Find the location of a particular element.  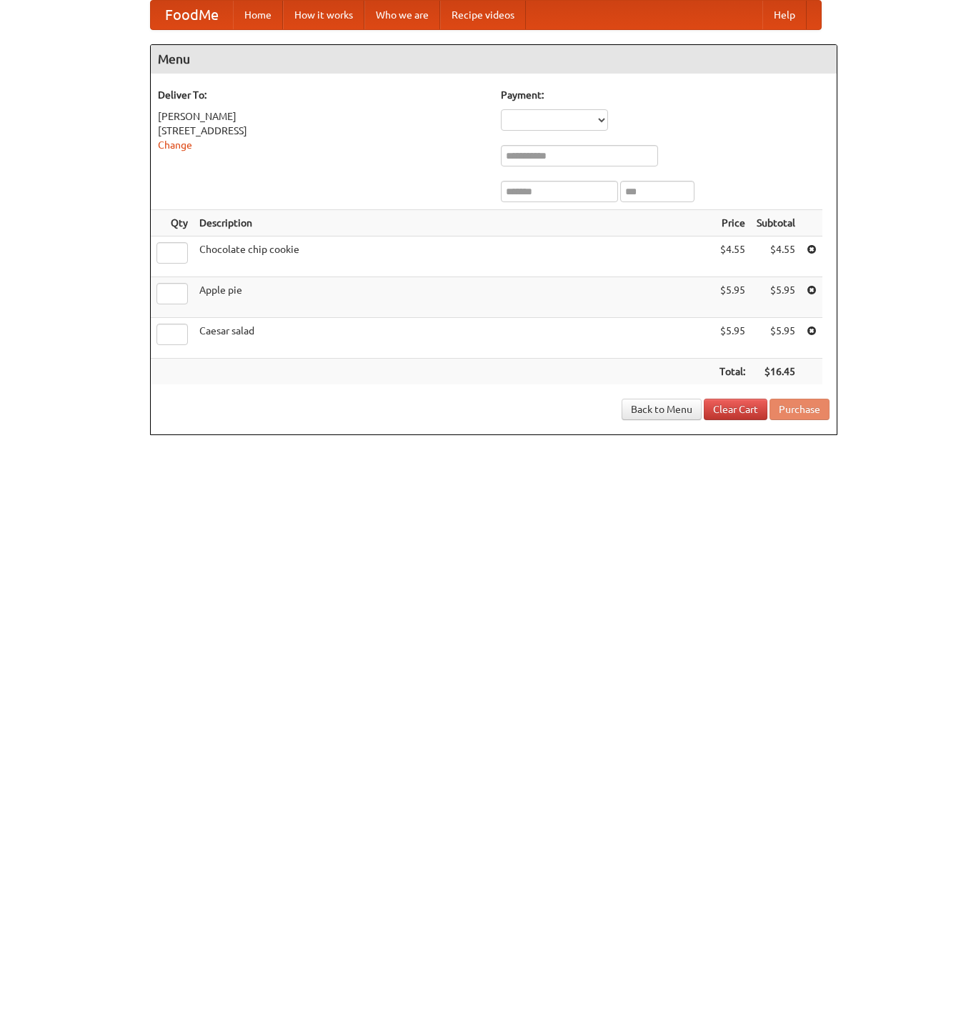

th: Qty is located at coordinates (172, 223).